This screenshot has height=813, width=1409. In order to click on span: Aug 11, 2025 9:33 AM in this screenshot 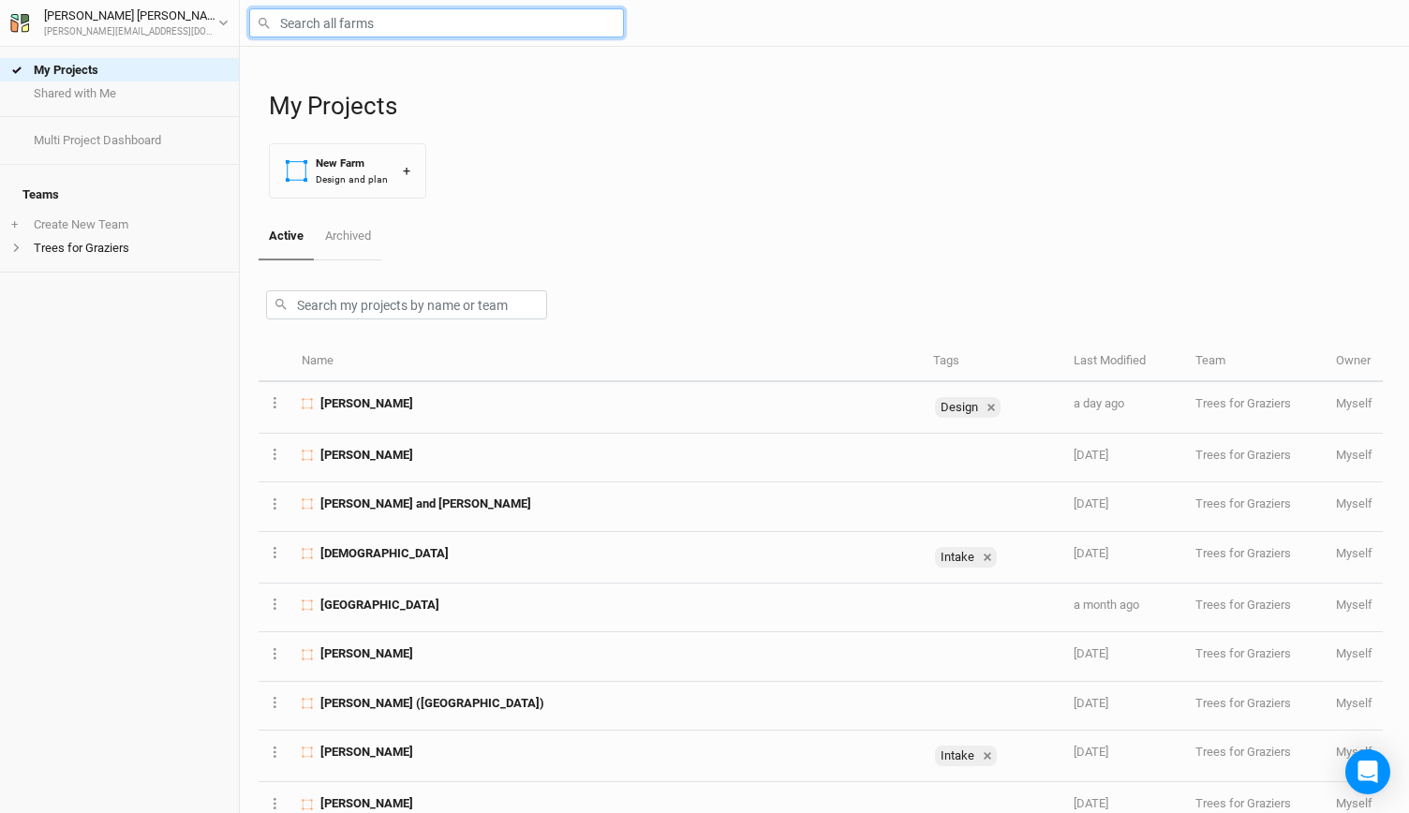, I will do `click(1091, 703)`.